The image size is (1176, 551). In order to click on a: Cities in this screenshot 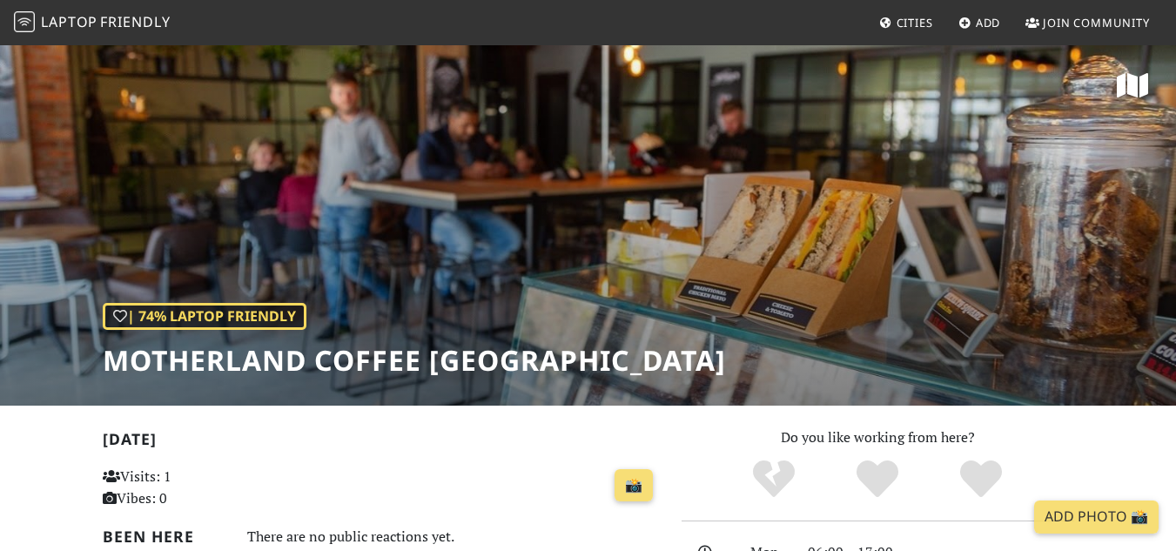, I will do `click(906, 23)`.